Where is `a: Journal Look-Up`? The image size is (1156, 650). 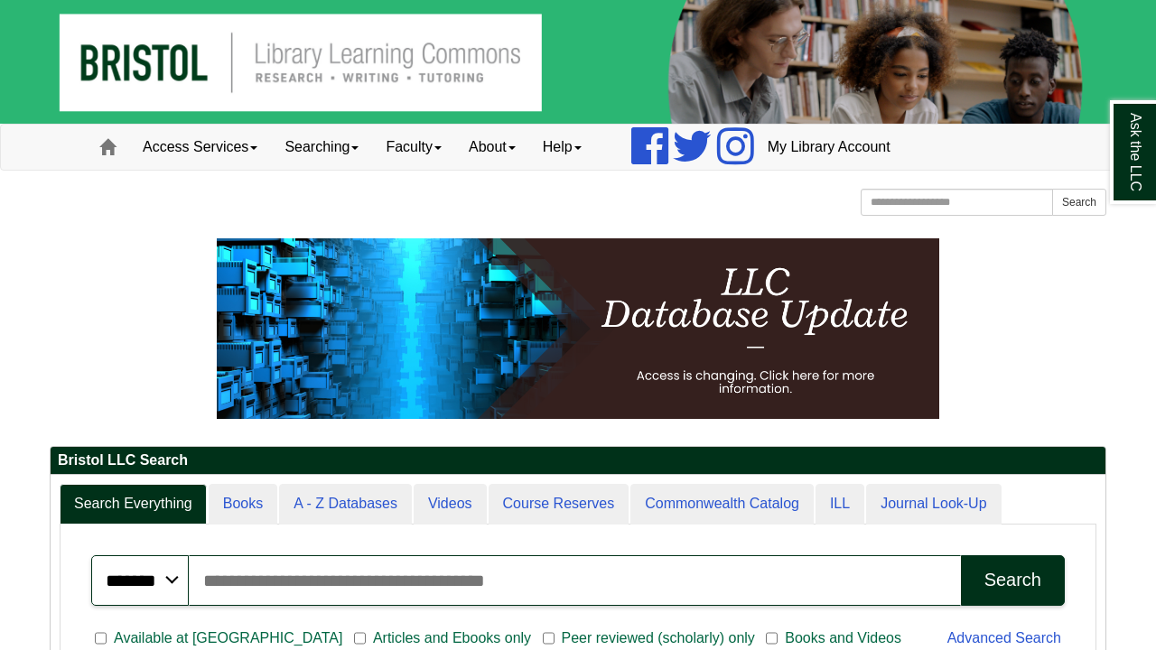
a: Journal Look-Up is located at coordinates (933, 504).